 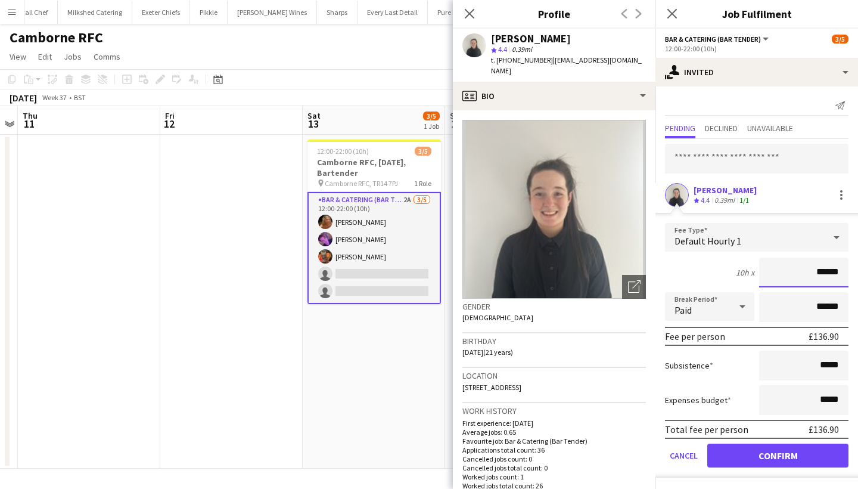 I want to click on span: Week 37, so click(x=54, y=97).